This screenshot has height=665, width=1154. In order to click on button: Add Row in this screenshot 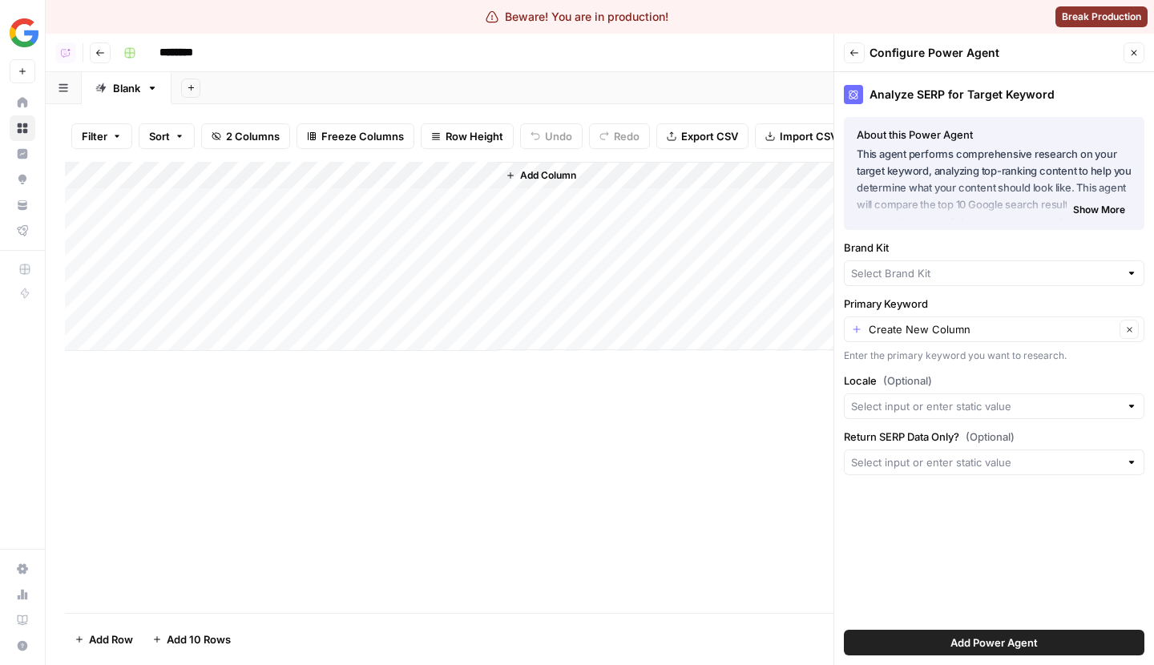, I will do `click(103, 640)`.